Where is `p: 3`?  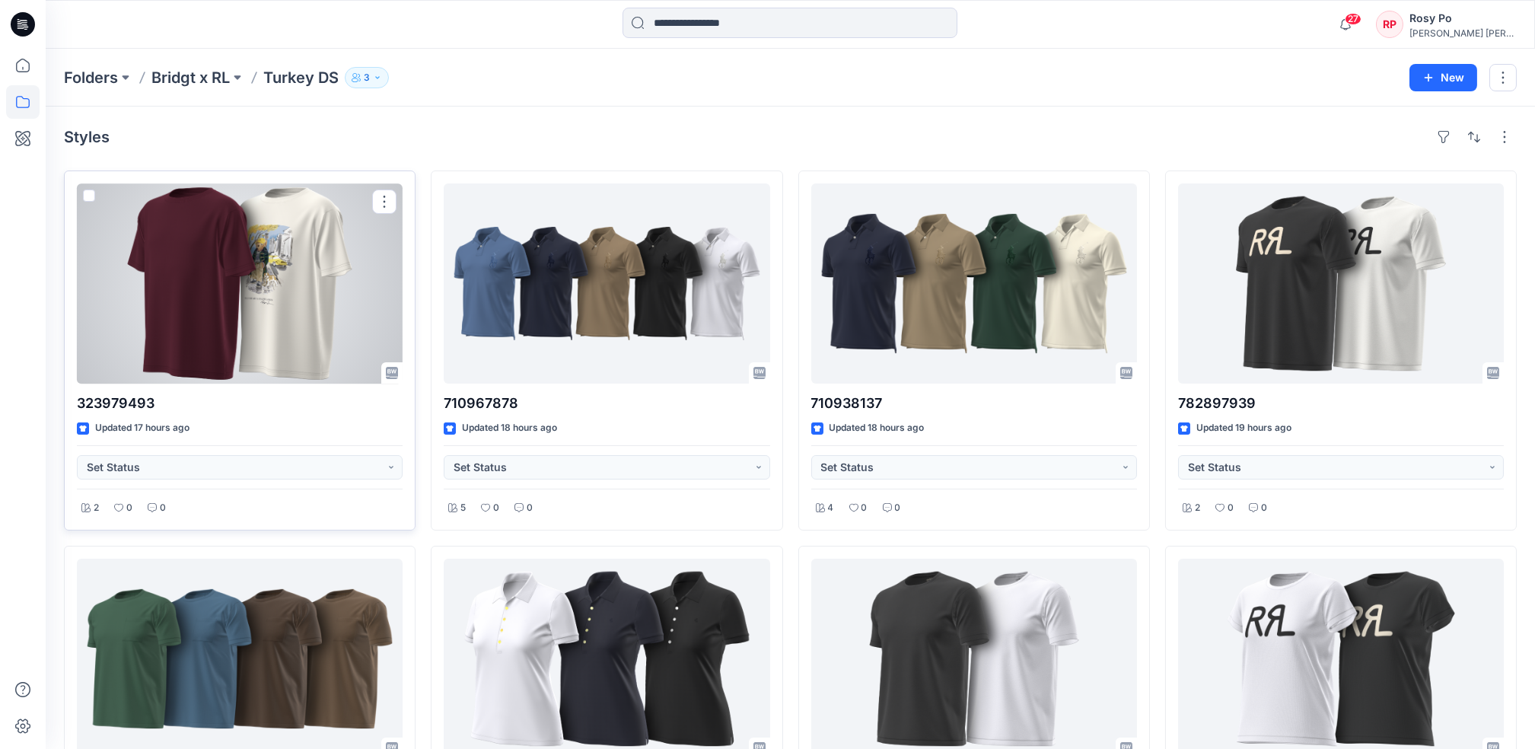 p: 3 is located at coordinates (367, 78).